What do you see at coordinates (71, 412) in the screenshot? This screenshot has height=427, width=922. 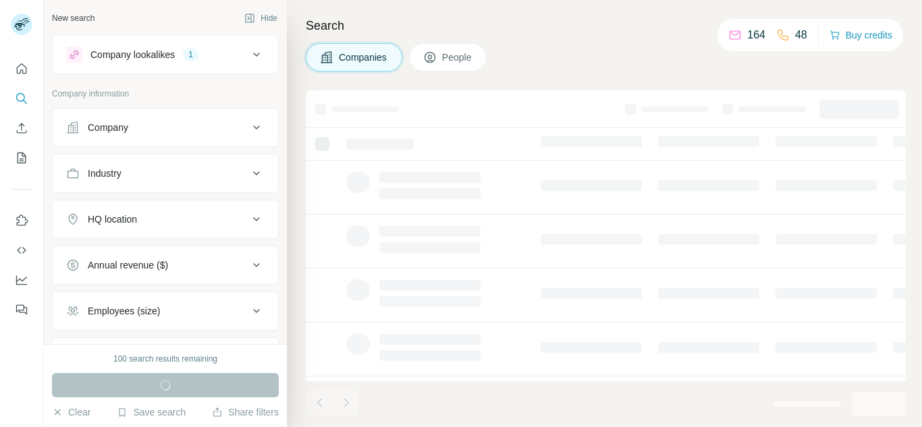 I see `button: Clear` at bounding box center [71, 412].